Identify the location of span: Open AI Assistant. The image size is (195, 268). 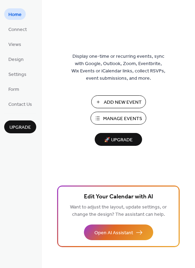
(113, 233).